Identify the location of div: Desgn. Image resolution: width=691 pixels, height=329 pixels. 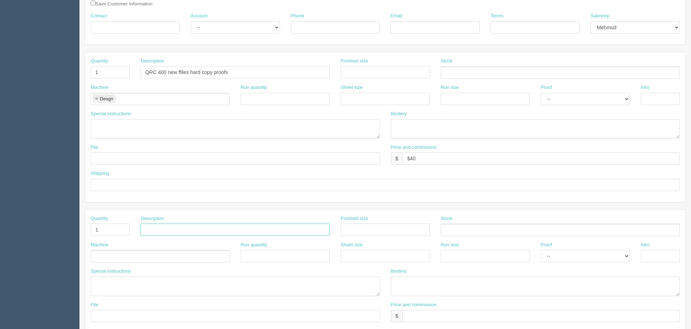
(107, 99).